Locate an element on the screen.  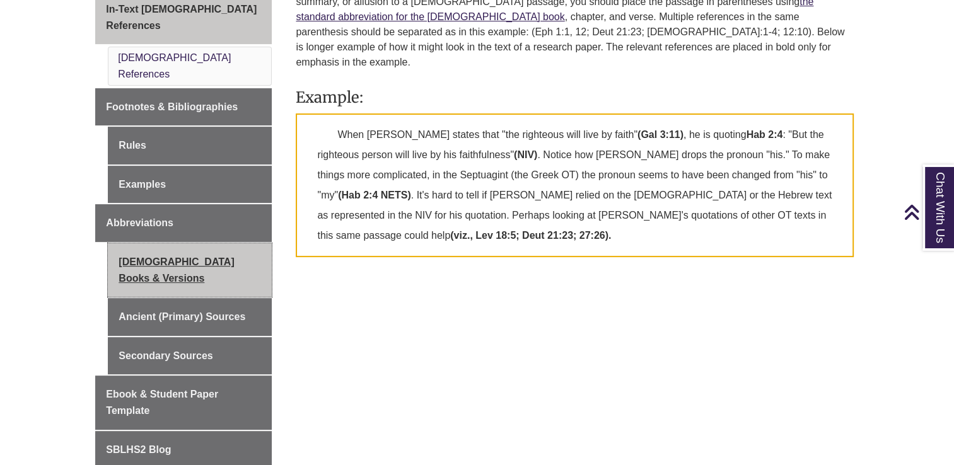
a: Secondary Sources is located at coordinates (190, 356).